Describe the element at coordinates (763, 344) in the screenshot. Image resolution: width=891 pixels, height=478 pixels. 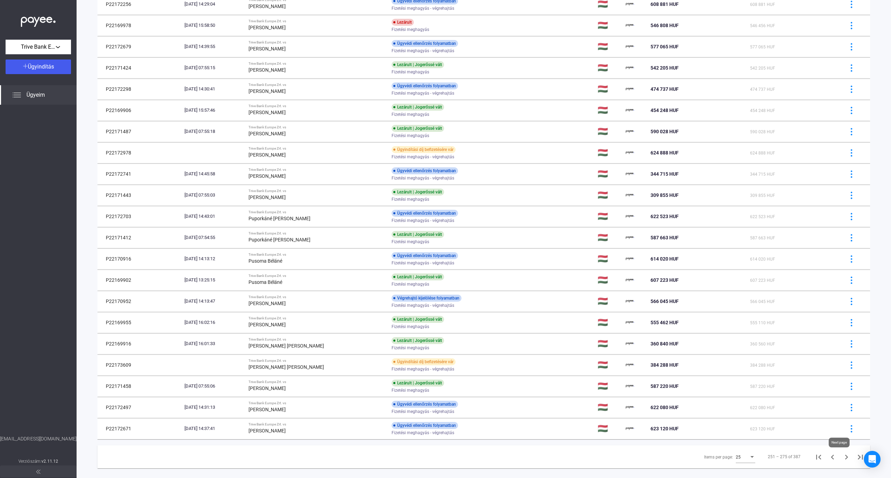
I see `span: 360 560 HUF` at that location.